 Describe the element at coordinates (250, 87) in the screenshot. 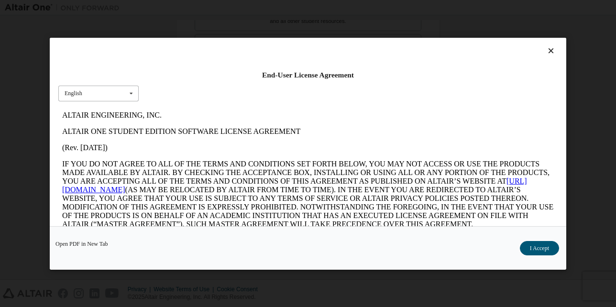

I see `p: IF YOU DO NOT AGREE TO ALL OF THE TERMS AND CONDITIONS SET FORTH BELOW, YOU MAY NOT ACCESS OR USE...` at that location.